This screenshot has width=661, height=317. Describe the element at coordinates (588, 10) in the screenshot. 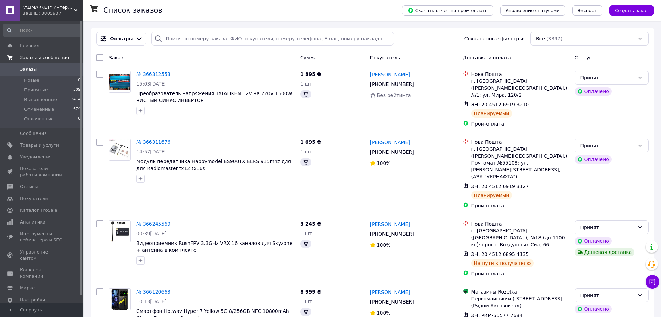

I see `button: Экспорт` at that location.